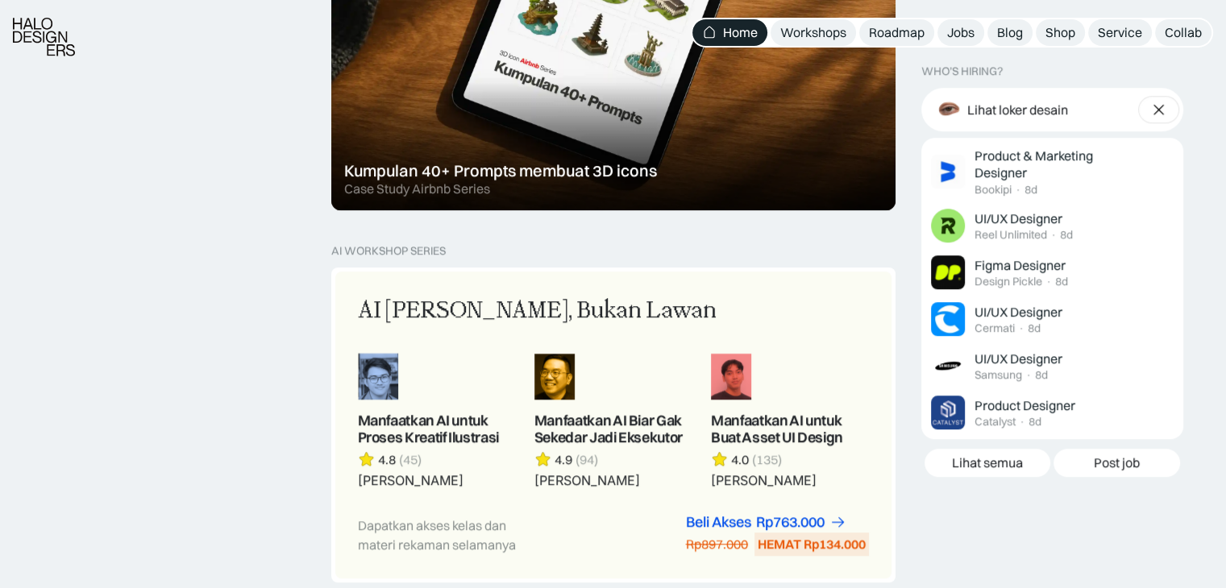  I want to click on div: Design Pickle, so click(1008, 281).